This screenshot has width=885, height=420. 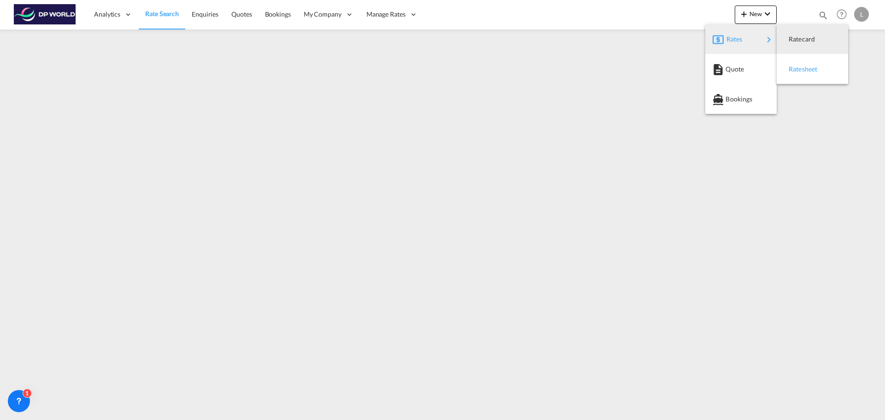 I want to click on md-icon: icon-chevron-right, so click(x=769, y=40).